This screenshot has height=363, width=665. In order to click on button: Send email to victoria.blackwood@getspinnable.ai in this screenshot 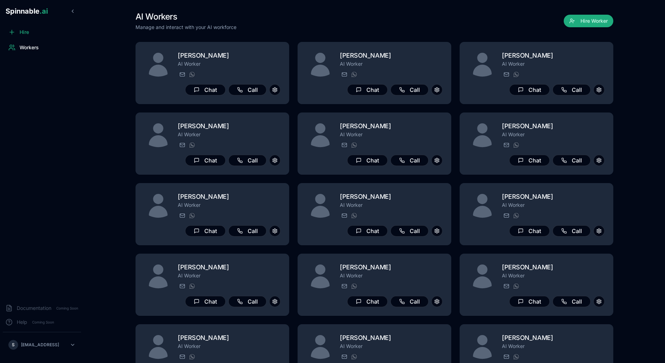, I will do `click(506, 145)`.